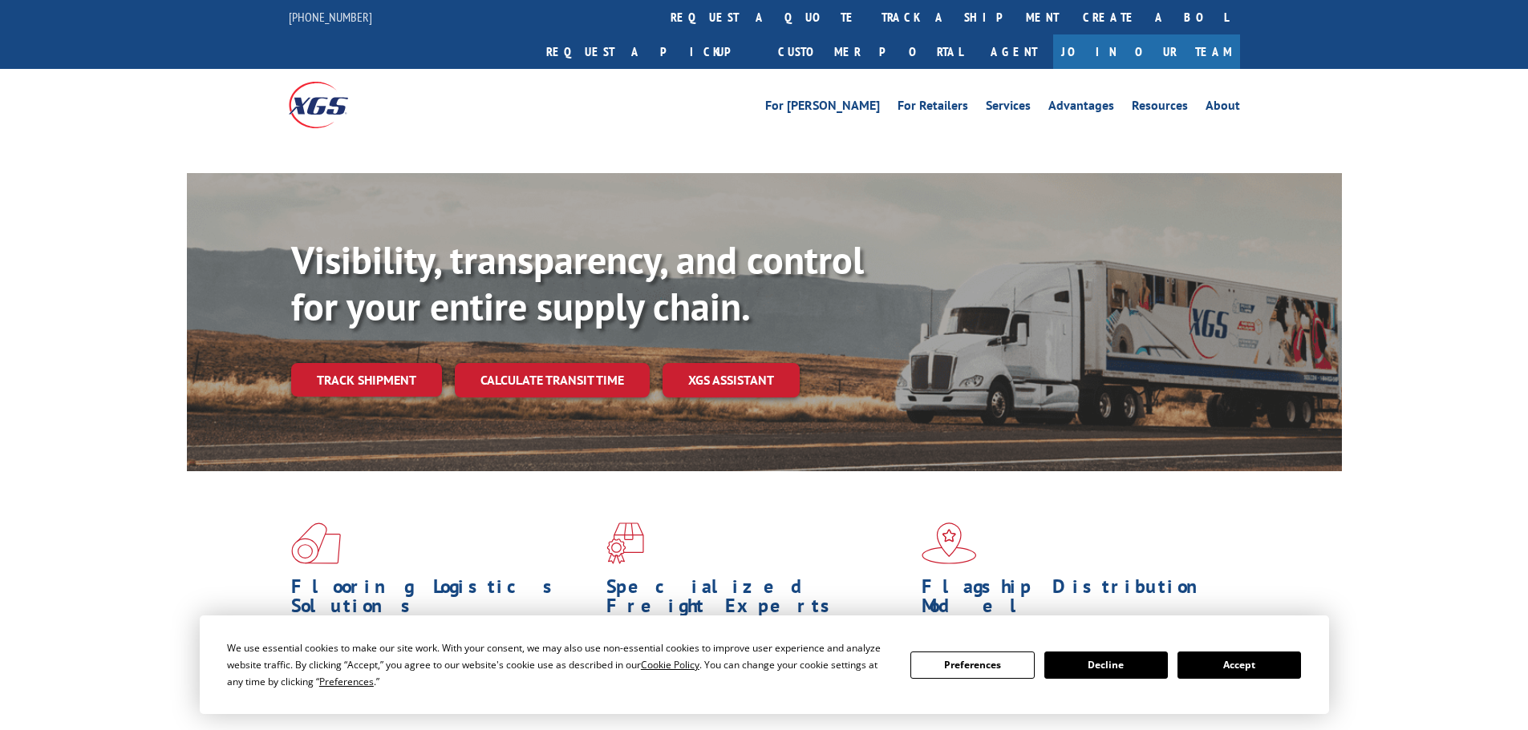 This screenshot has height=730, width=1528. I want to click on a: Track shipment, so click(366, 380).